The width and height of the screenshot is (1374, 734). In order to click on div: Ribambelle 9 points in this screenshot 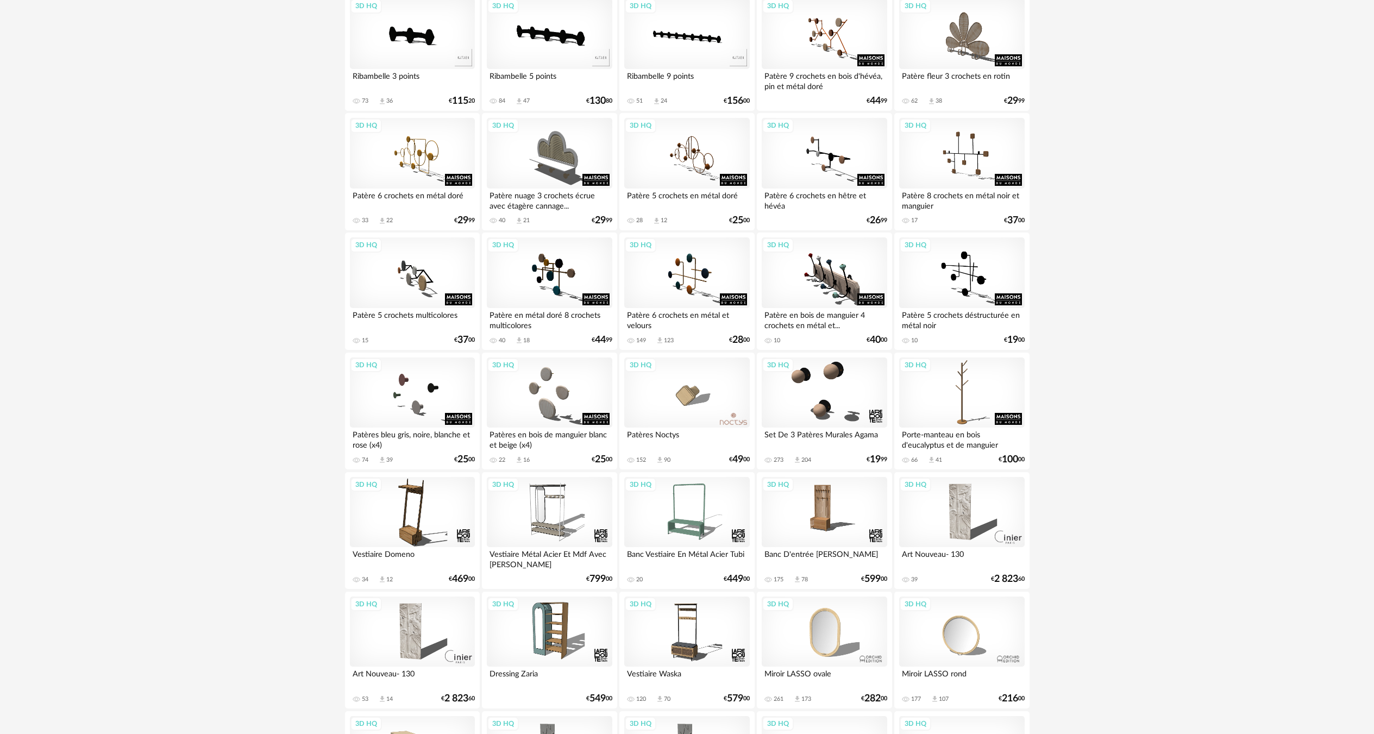, I will do `click(687, 80)`.